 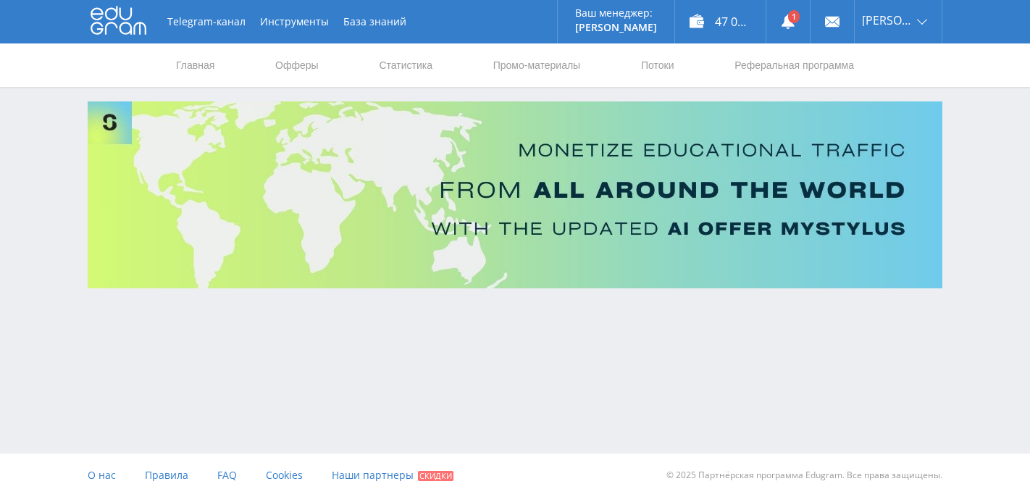 I want to click on span: Скидки, so click(x=435, y=476).